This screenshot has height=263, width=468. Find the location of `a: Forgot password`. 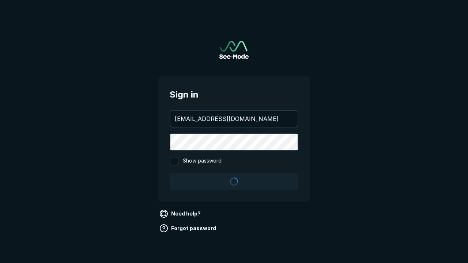

a: Forgot password is located at coordinates (188, 228).